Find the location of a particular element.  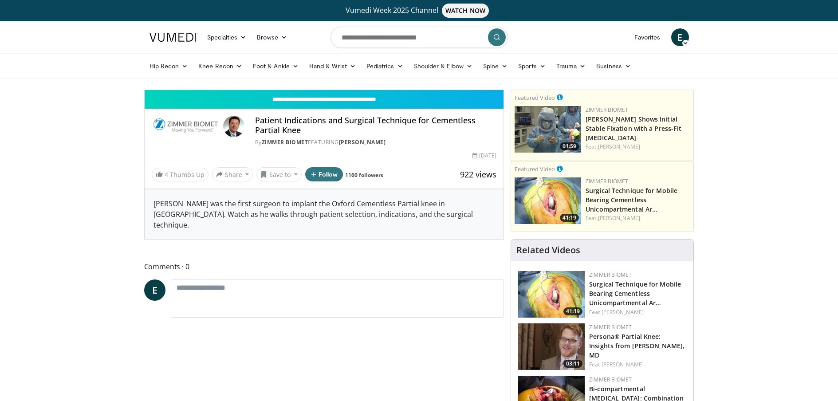

a: 03:11 is located at coordinates (551, 346).